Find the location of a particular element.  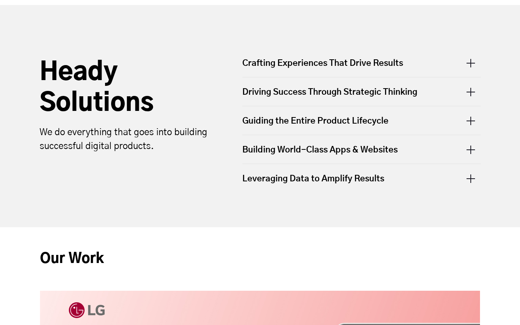

h2: Heady Solutions is located at coordinates (126, 88).